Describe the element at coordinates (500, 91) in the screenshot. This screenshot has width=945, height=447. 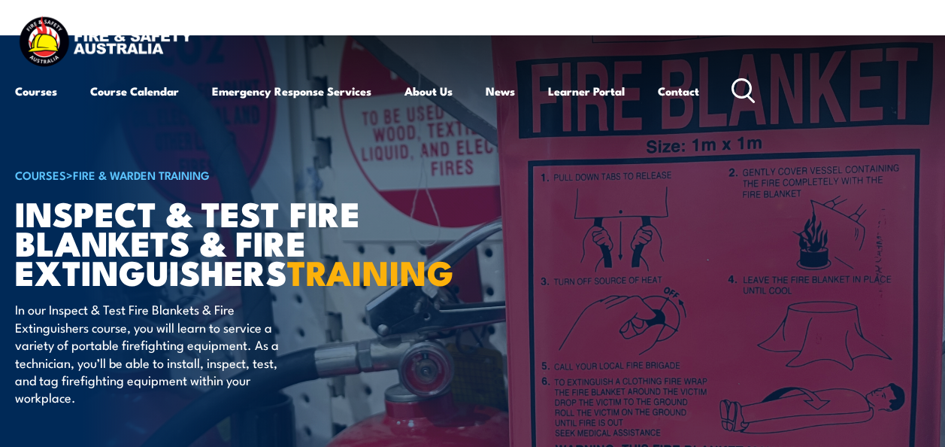
I see `a: News` at that location.